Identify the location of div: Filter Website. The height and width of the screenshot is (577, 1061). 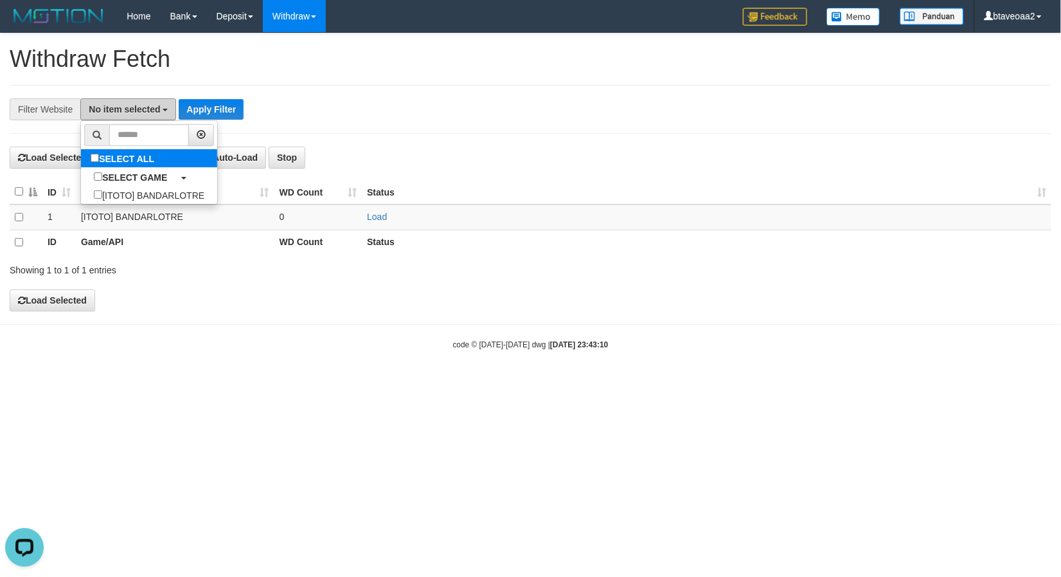
(45, 109).